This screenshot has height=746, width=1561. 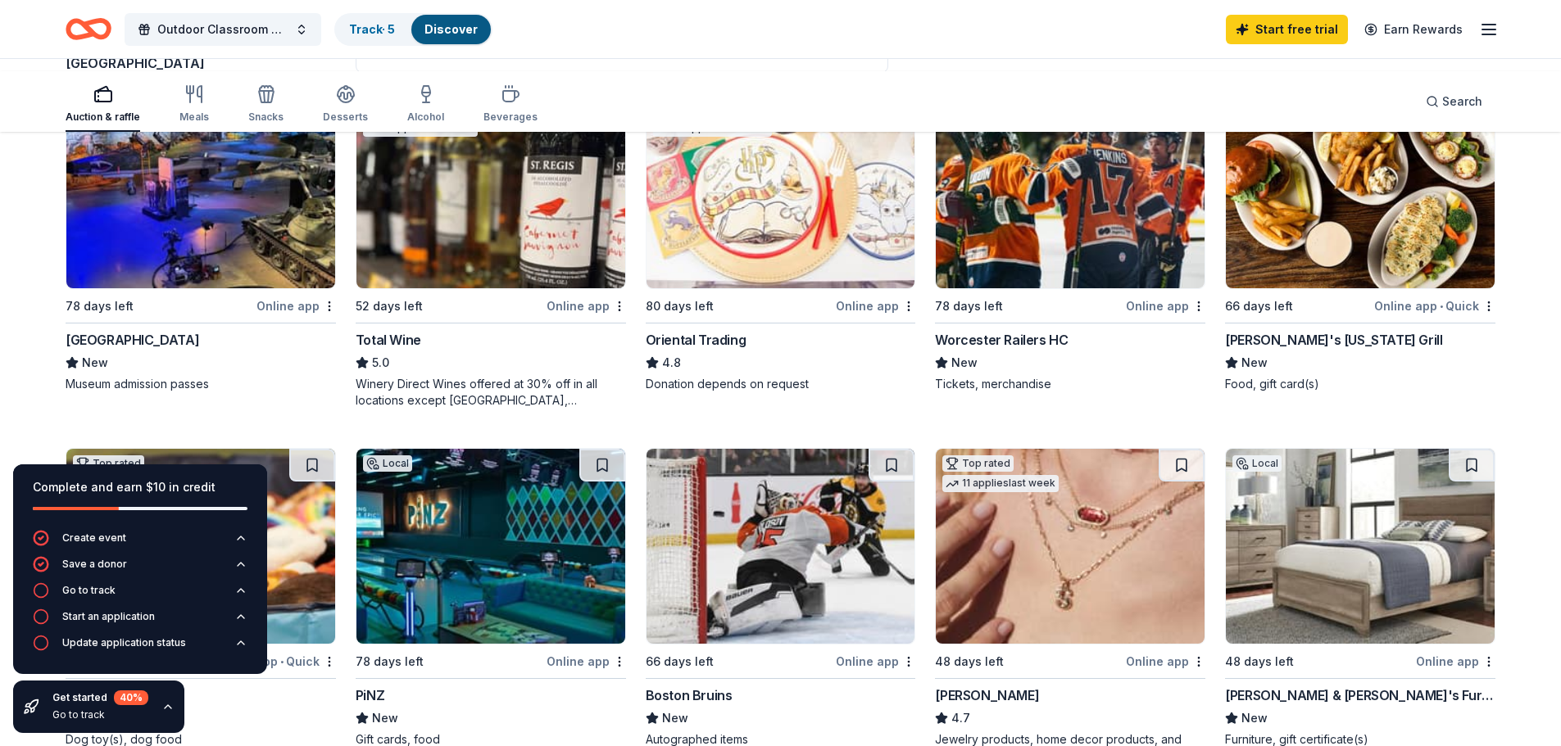 I want to click on button: Desserts, so click(x=345, y=105).